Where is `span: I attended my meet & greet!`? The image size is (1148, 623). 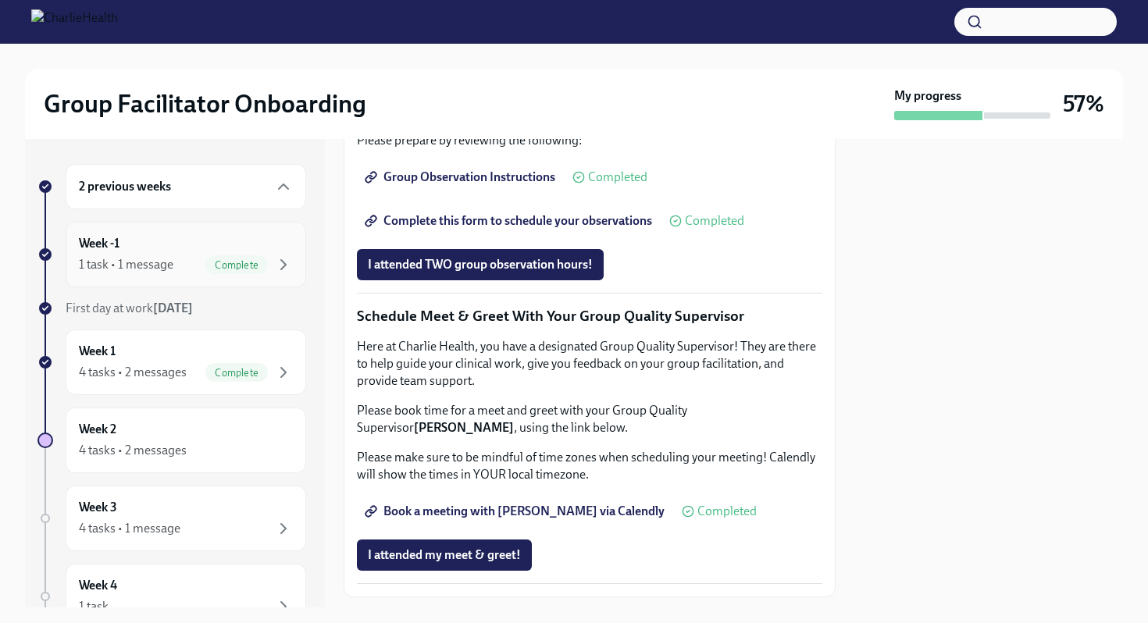
span: I attended my meet & greet! is located at coordinates (444, 555).